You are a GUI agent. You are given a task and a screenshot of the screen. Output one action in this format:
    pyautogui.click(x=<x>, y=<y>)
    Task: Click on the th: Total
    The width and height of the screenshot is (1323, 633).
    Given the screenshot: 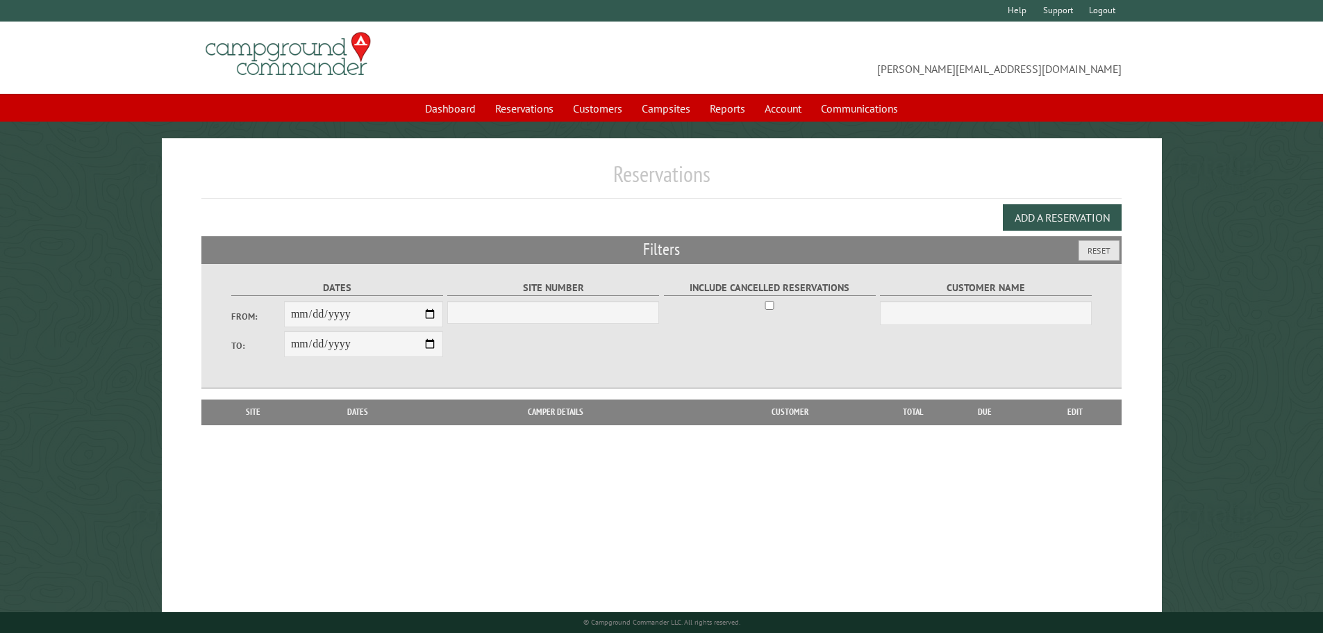 What is the action you would take?
    pyautogui.click(x=913, y=412)
    